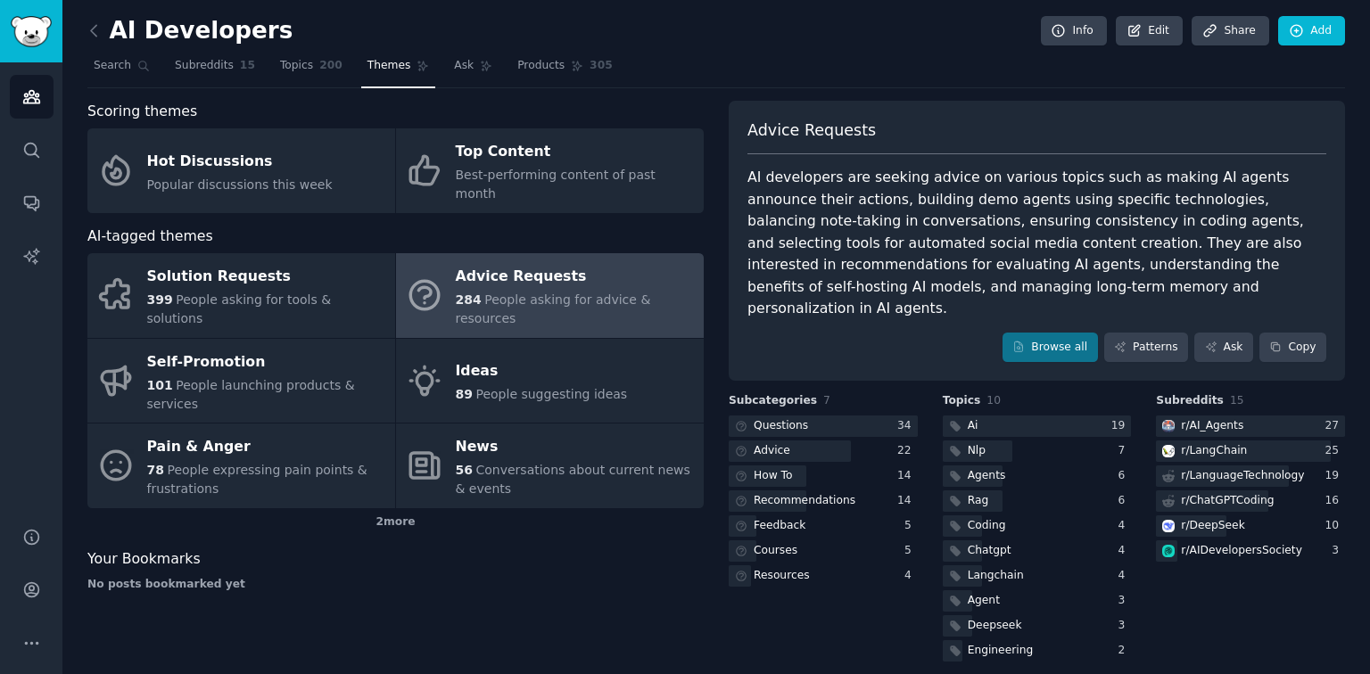 The height and width of the screenshot is (674, 1370). Describe the element at coordinates (331, 66) in the screenshot. I see `span: 200` at that location.